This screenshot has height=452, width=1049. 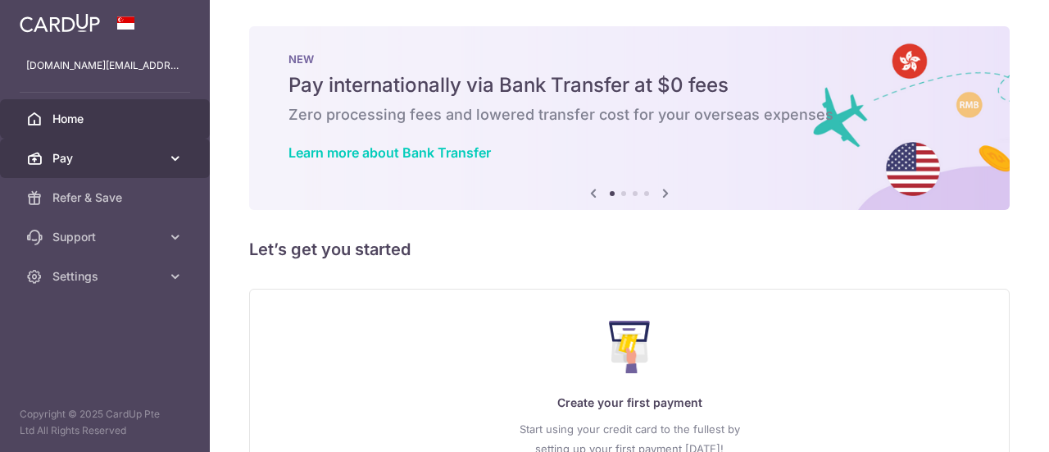 What do you see at coordinates (60, 23) in the screenshot?
I see `img: CardUp` at bounding box center [60, 23].